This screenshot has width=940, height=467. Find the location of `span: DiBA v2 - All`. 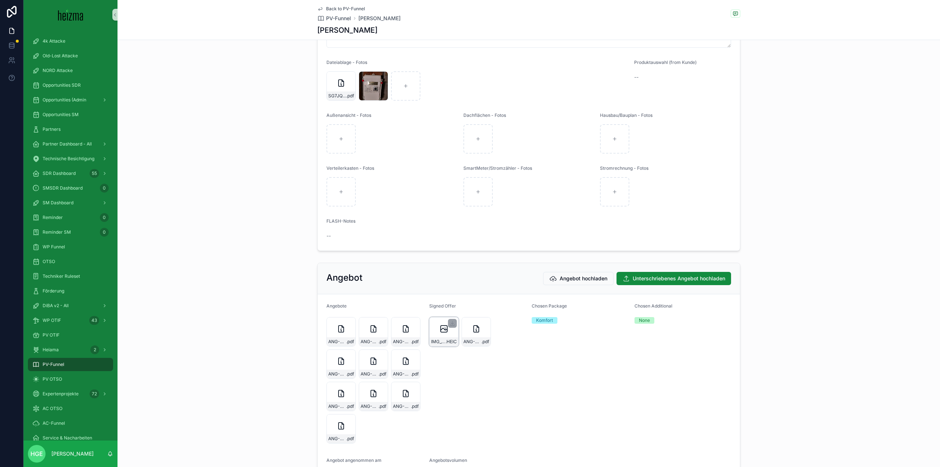

span: DiBA v2 - All is located at coordinates (55, 306).